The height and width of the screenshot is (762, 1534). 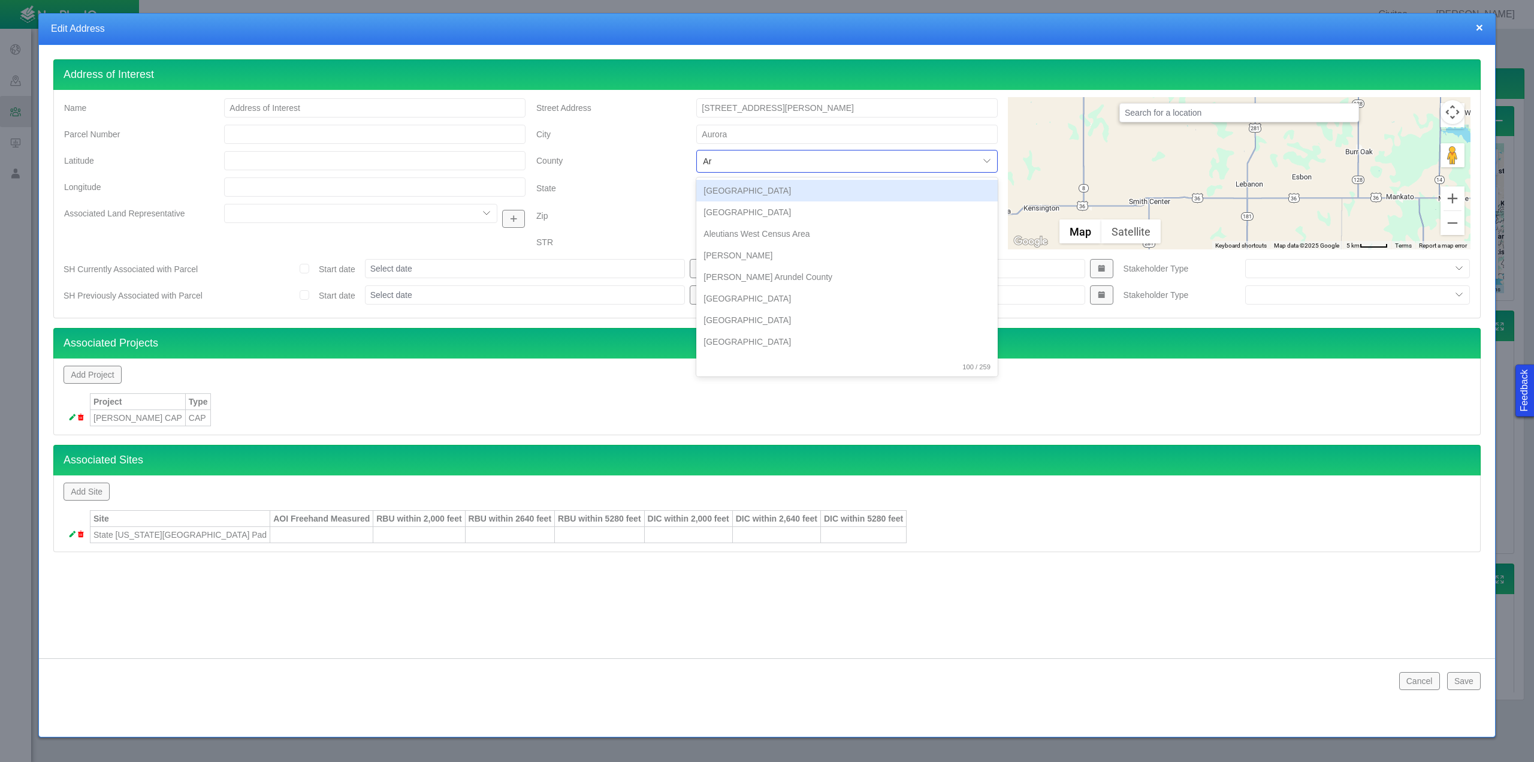 What do you see at coordinates (1480, 27) in the screenshot?
I see `button: close` at bounding box center [1480, 27].